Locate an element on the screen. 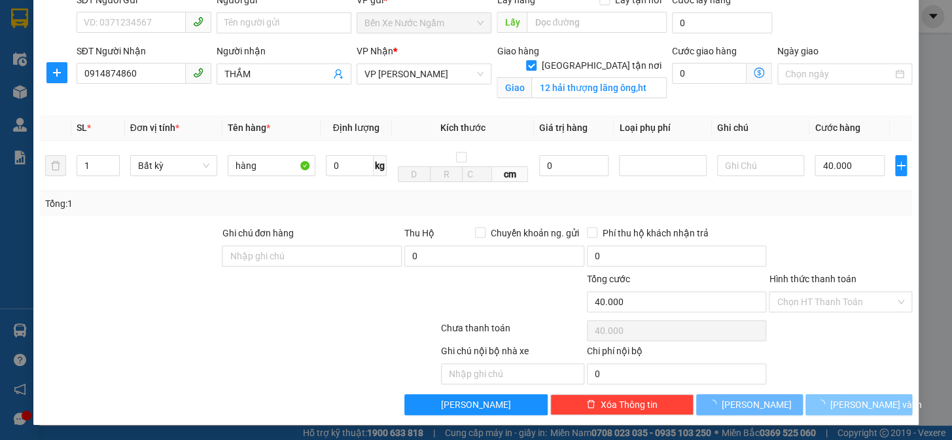 The height and width of the screenshot is (440, 952). input: Dọc đường is located at coordinates (597, 22).